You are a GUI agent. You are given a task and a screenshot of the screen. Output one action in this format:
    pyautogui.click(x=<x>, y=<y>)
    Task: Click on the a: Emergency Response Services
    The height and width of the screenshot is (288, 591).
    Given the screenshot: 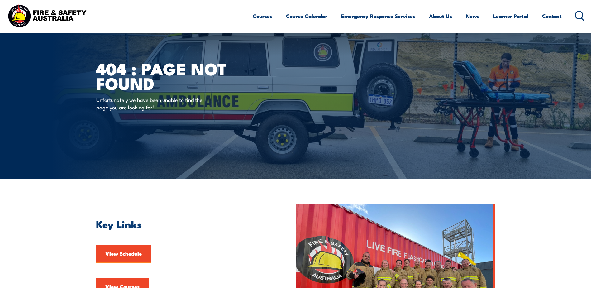 What is the action you would take?
    pyautogui.click(x=378, y=16)
    